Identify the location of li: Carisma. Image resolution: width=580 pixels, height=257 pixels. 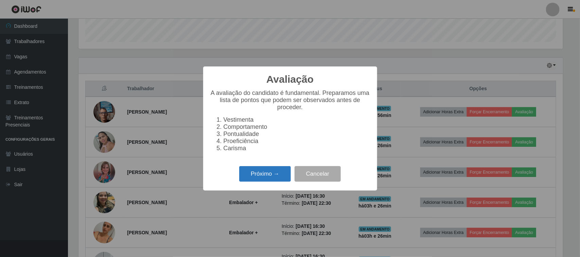
(297, 148).